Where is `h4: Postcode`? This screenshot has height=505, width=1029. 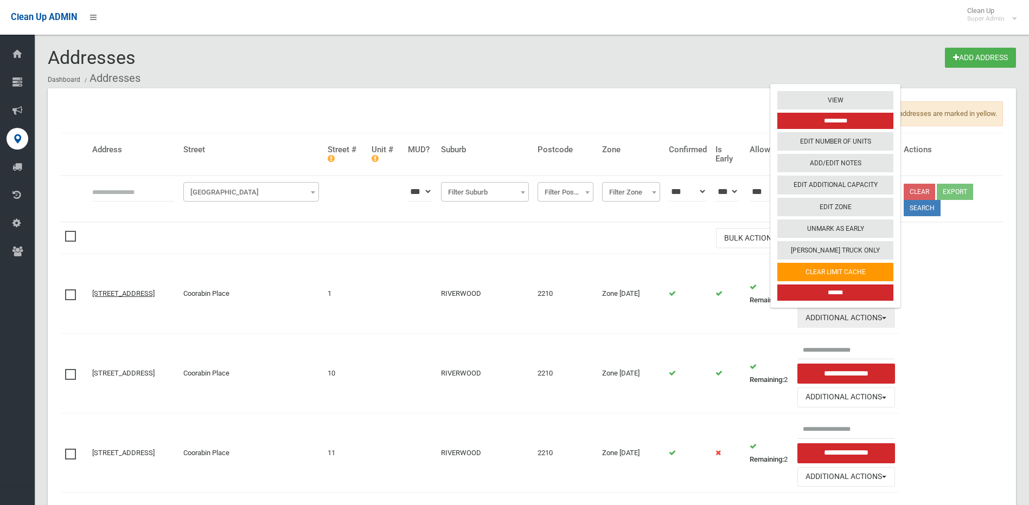 h4: Postcode is located at coordinates (565, 150).